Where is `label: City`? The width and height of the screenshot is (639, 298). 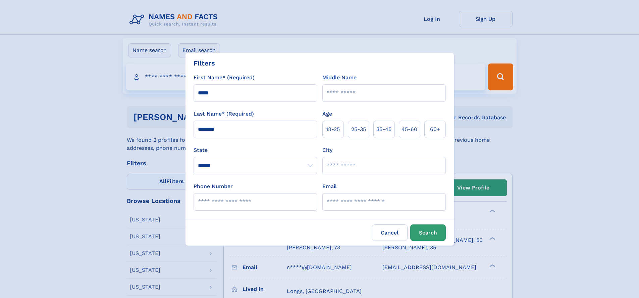
label: City is located at coordinates (328, 150).